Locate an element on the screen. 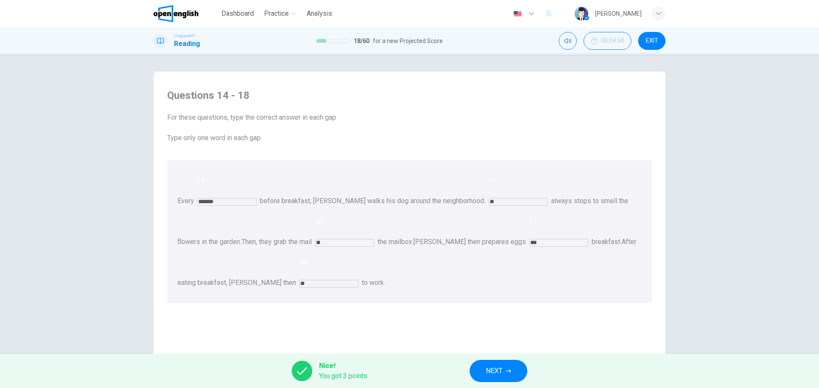 The width and height of the screenshot is (819, 388). button: Dashboard is located at coordinates (237, 14).